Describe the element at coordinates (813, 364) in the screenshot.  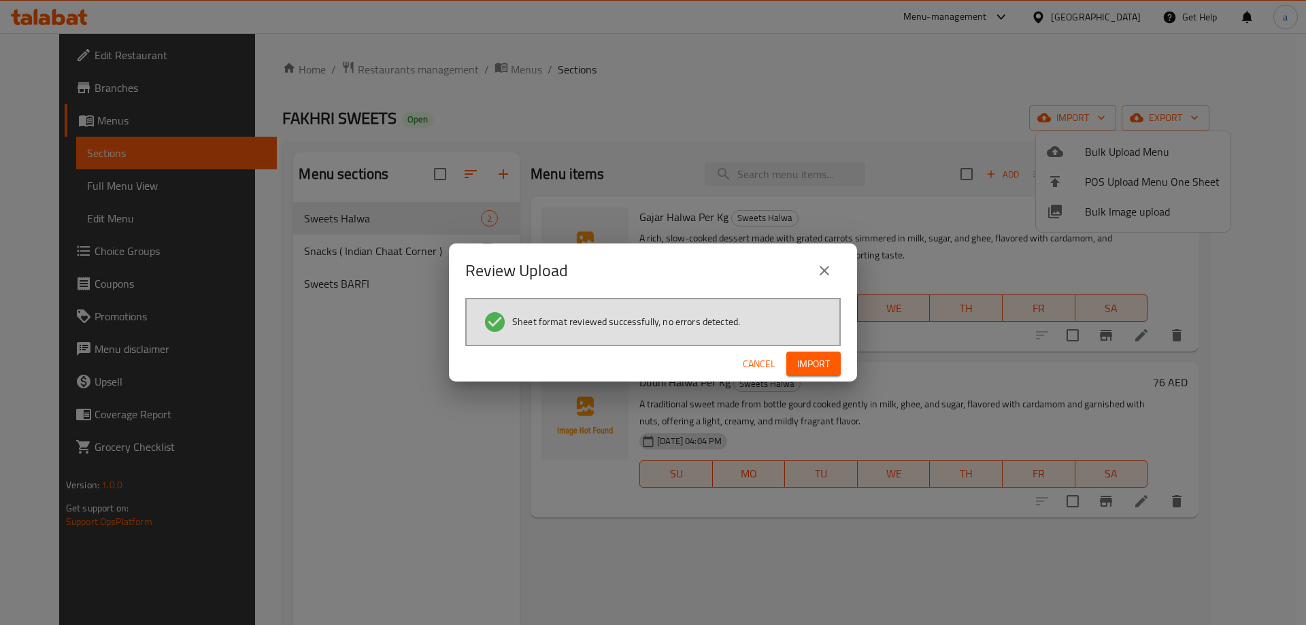
I see `button: Import` at that location.